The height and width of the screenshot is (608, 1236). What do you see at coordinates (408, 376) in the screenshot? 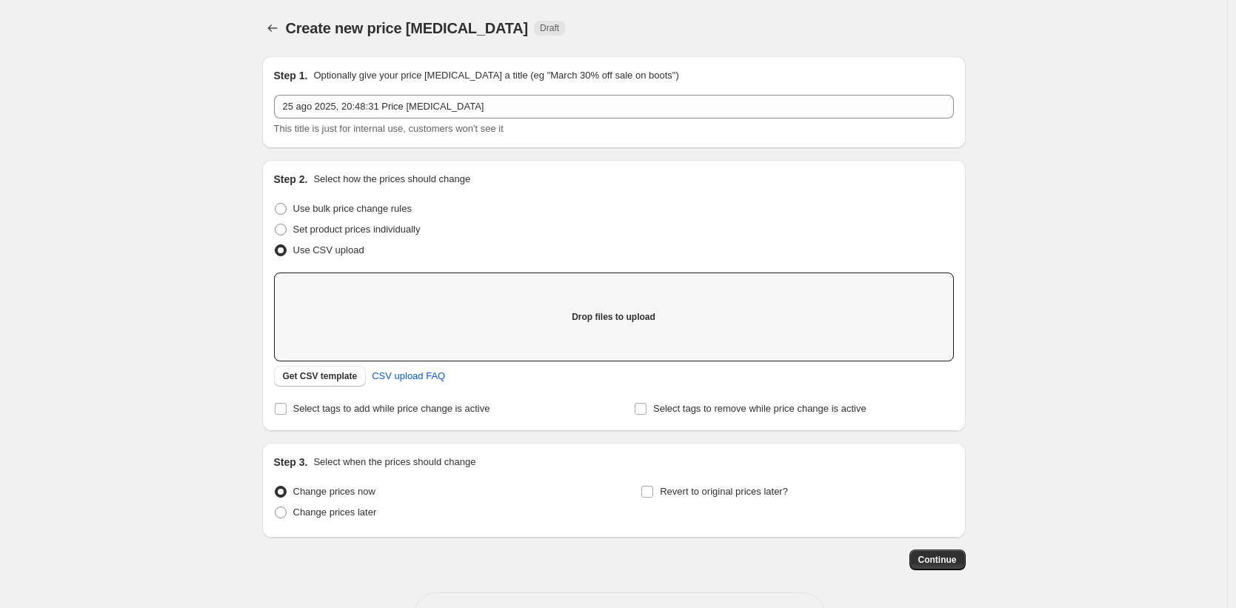
I see `span: CSV upload FAQ` at bounding box center [408, 376].